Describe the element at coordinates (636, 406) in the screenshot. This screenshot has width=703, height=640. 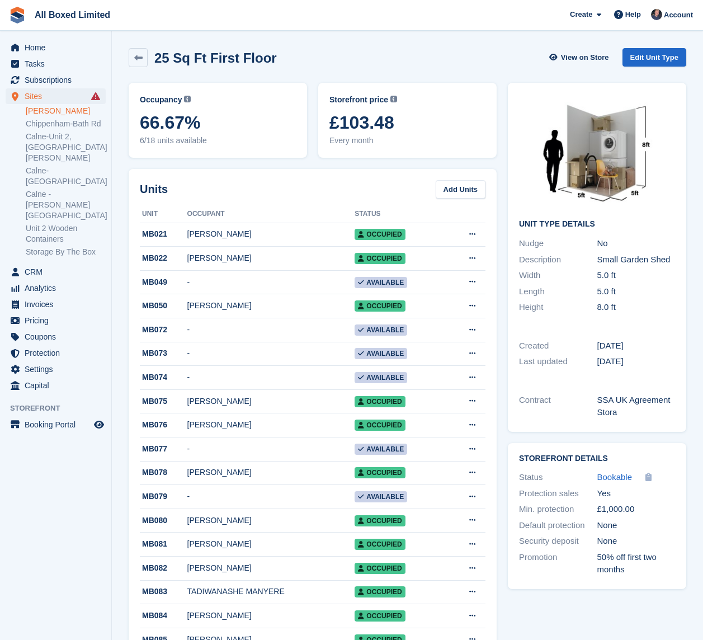
I see `div: SSA UK Agreement Stora` at that location.